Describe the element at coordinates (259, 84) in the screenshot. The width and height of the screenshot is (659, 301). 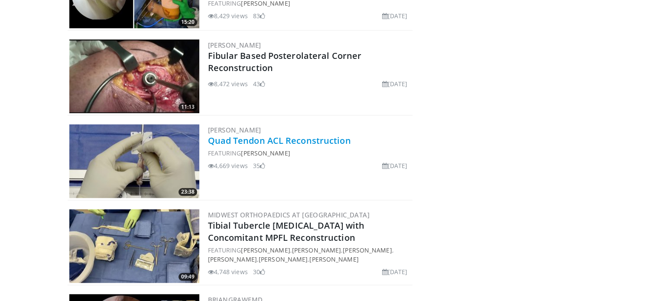
I see `li: 43` at that location.